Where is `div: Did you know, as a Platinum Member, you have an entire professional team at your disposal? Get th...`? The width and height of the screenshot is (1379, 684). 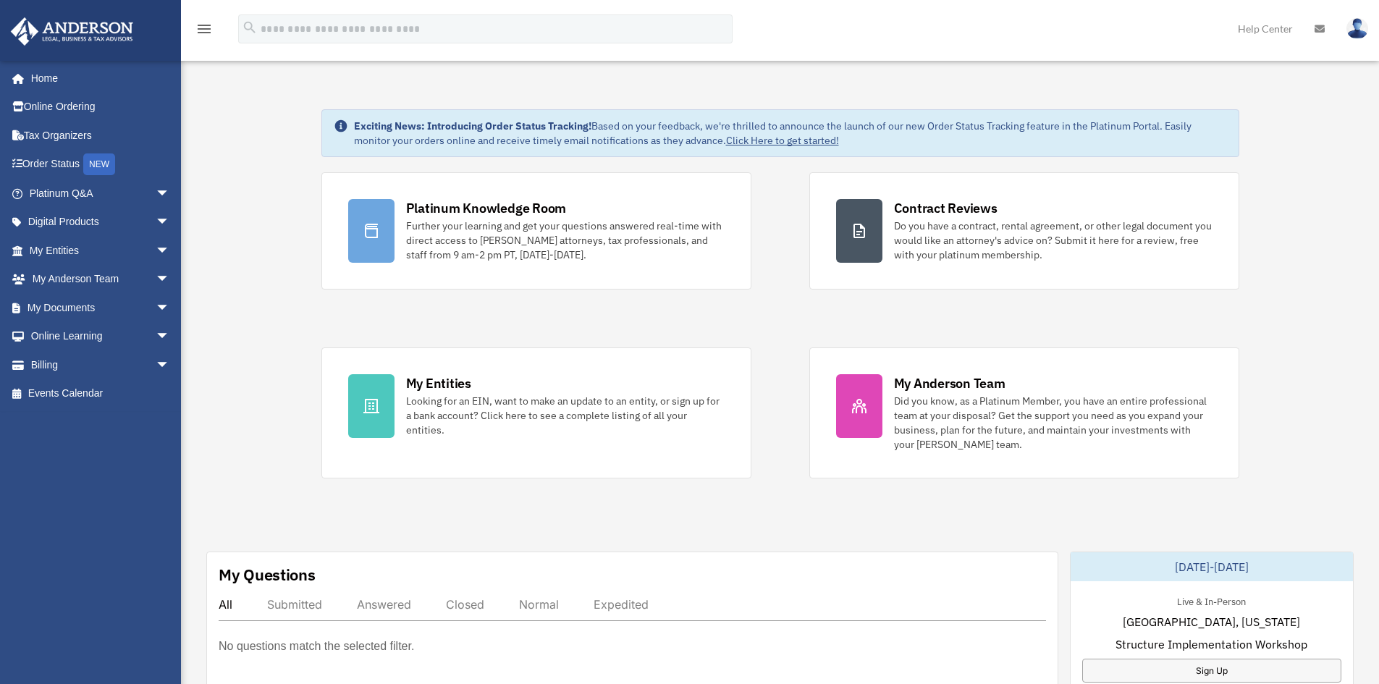 div: Did you know, as a Platinum Member, you have an entire professional team at your disposal? Get th... is located at coordinates (1053, 423).